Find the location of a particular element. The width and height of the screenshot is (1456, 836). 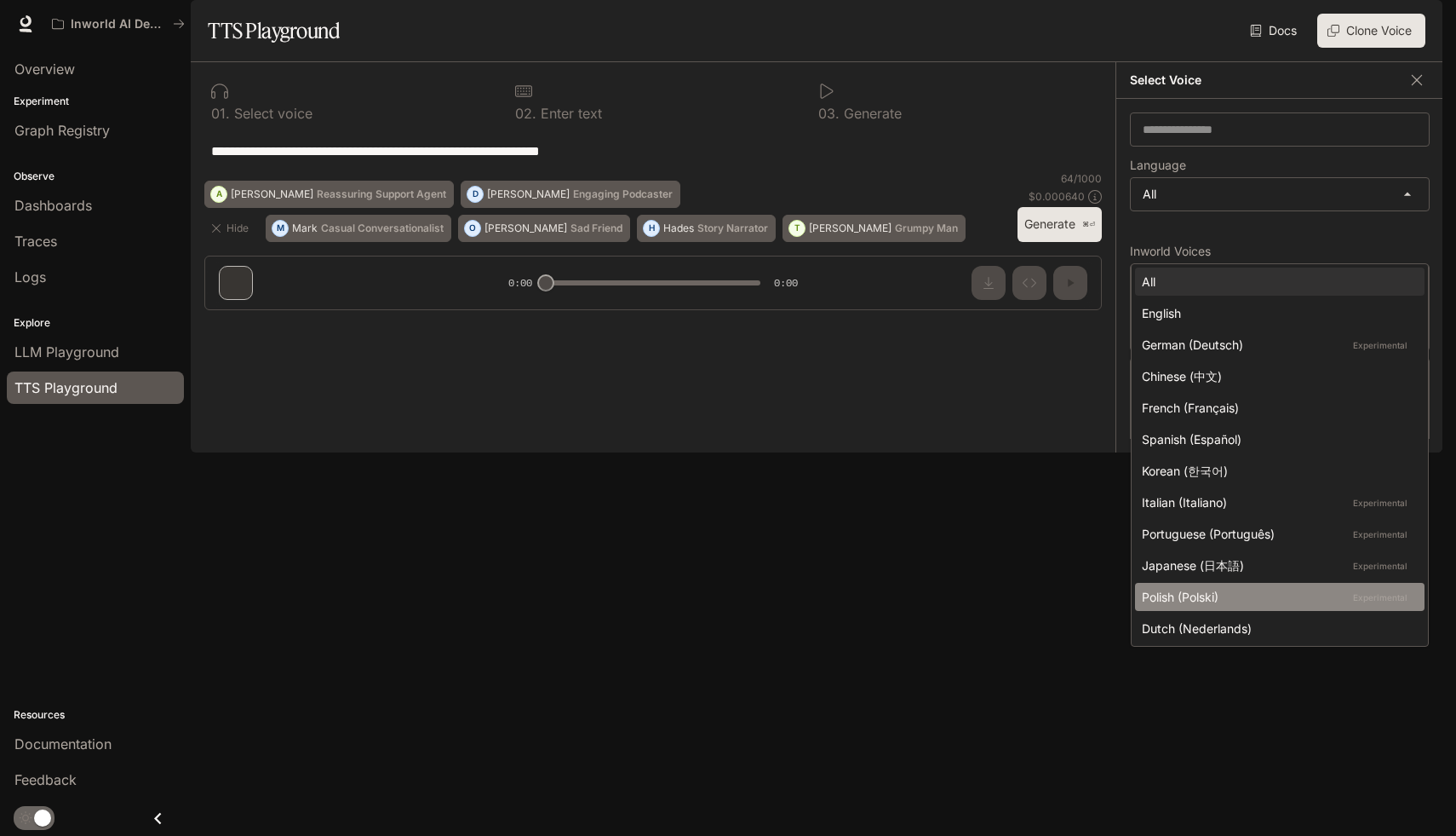

div: Korean (한국어) is located at coordinates (1277, 470).